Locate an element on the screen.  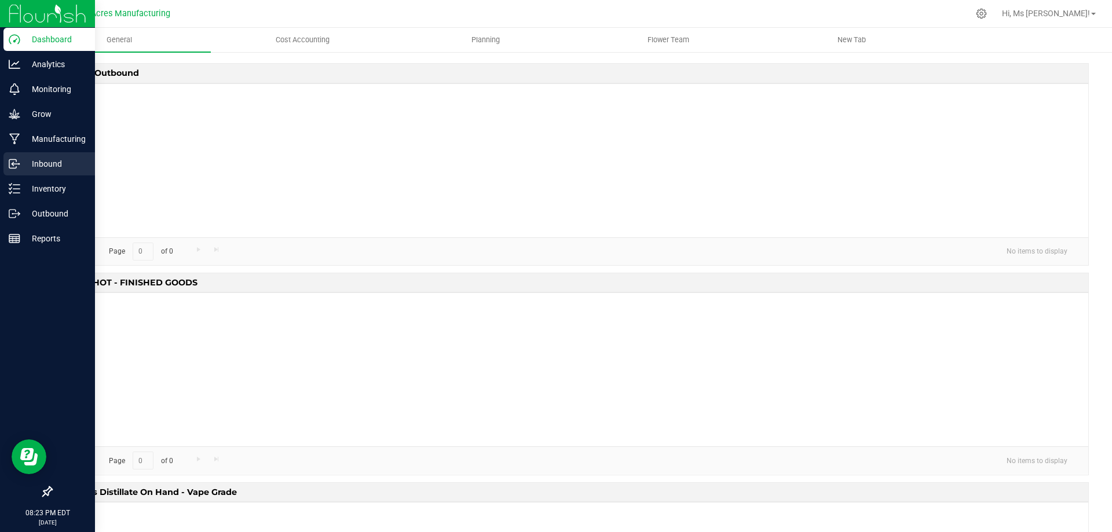
a: New Tab is located at coordinates (852, 40).